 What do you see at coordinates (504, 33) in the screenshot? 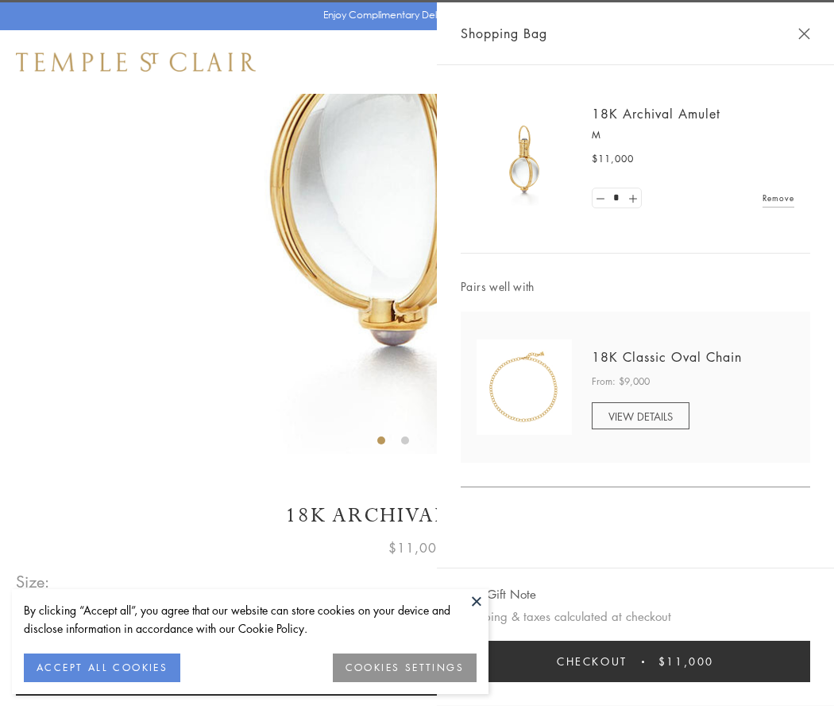
I see `span: Shopping Bag` at bounding box center [504, 33].